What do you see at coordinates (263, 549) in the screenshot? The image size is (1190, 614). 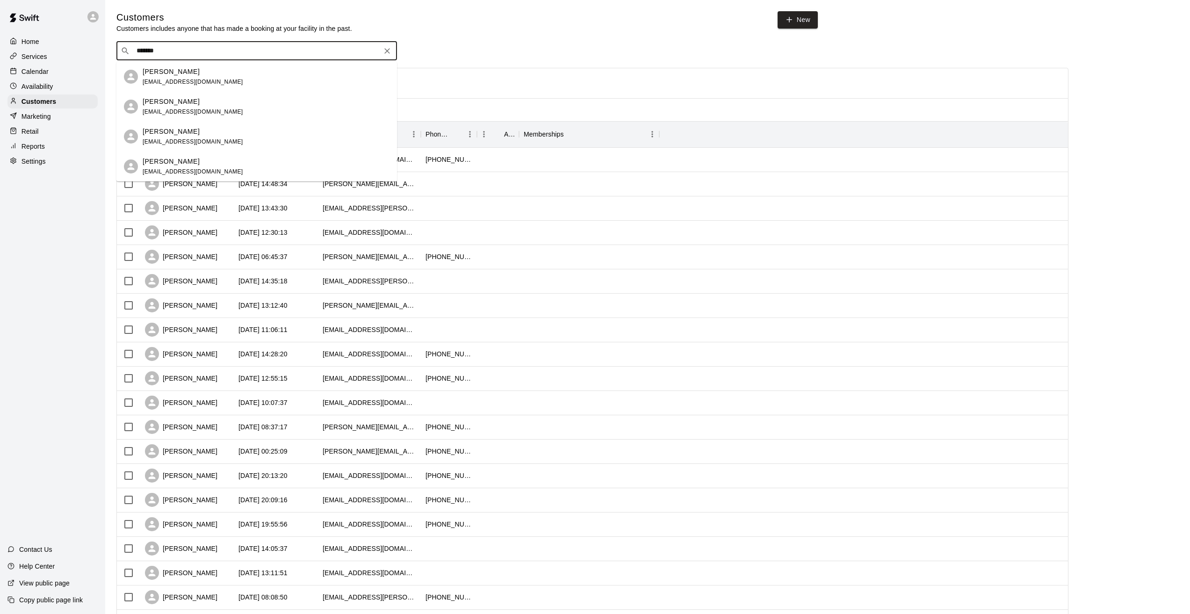 I see `div: 2025-09-13 14:05:37` at bounding box center [263, 549].